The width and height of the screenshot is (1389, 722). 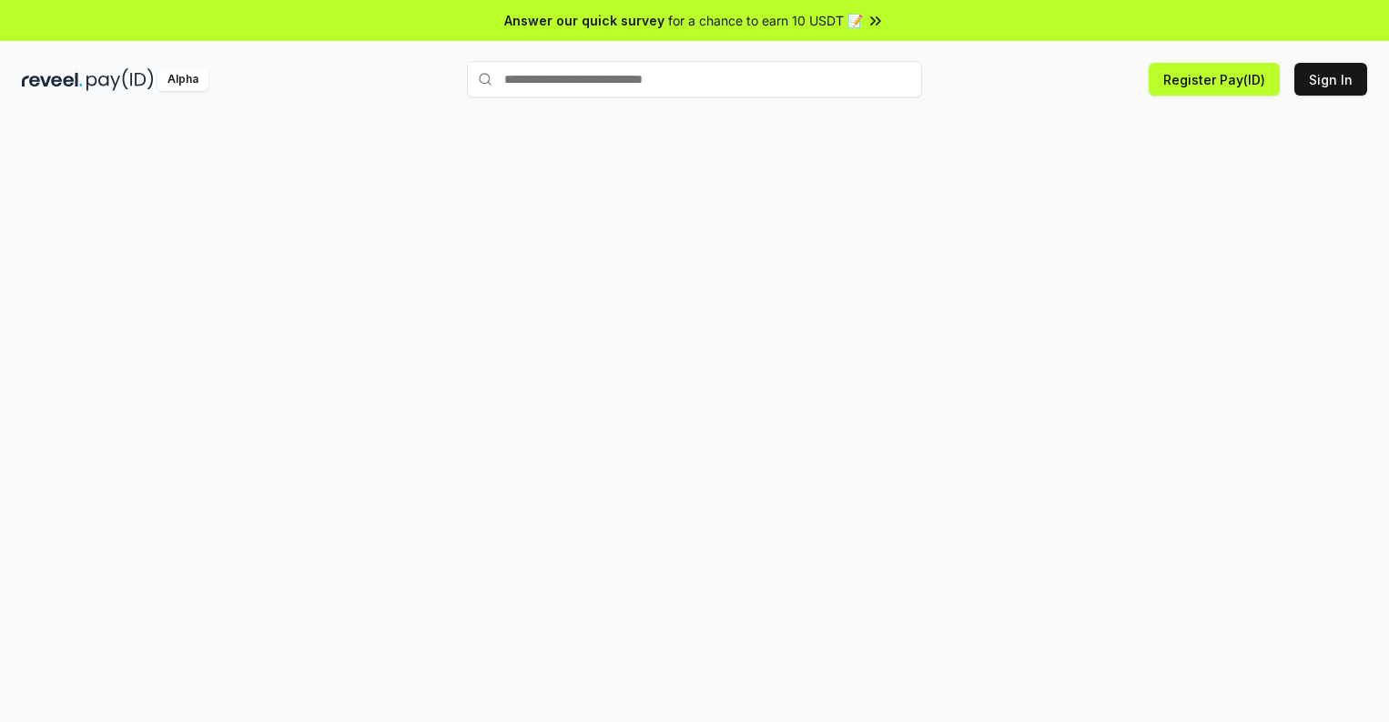 What do you see at coordinates (1214, 79) in the screenshot?
I see `button: Register Pay(ID)` at bounding box center [1214, 79].